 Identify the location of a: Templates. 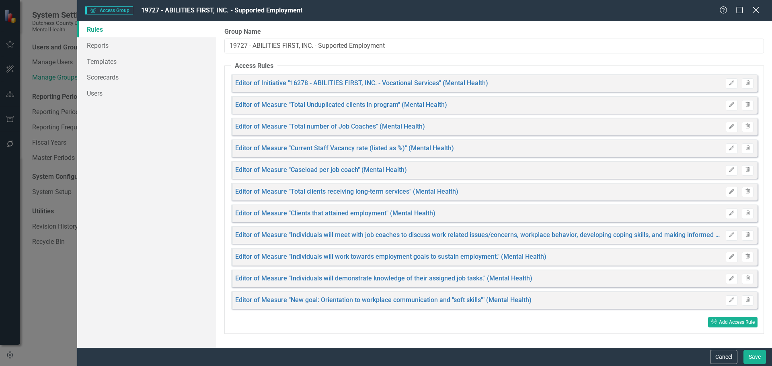
(147, 61).